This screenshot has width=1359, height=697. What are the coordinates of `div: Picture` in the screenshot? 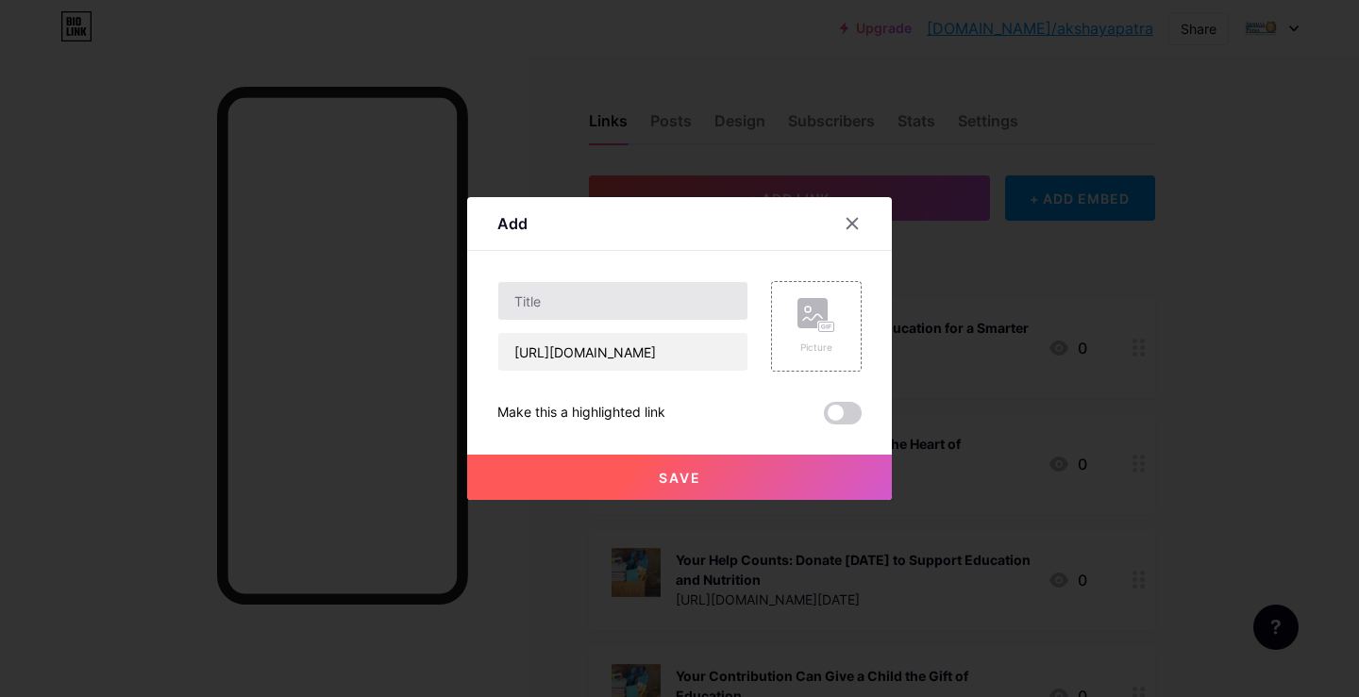 It's located at (816, 347).